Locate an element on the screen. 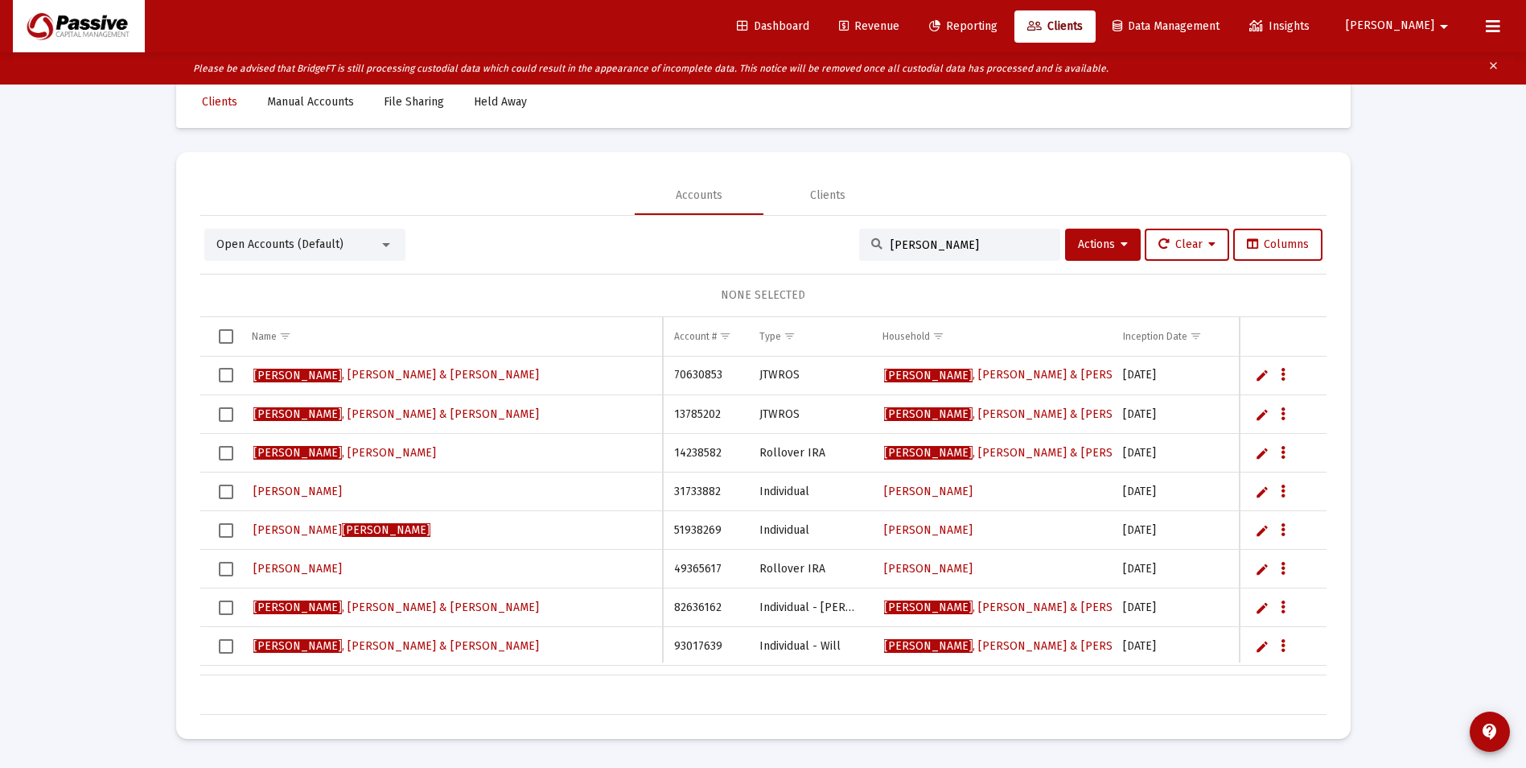 This screenshot has height=768, width=1526. span: Columns is located at coordinates (1278, 244).